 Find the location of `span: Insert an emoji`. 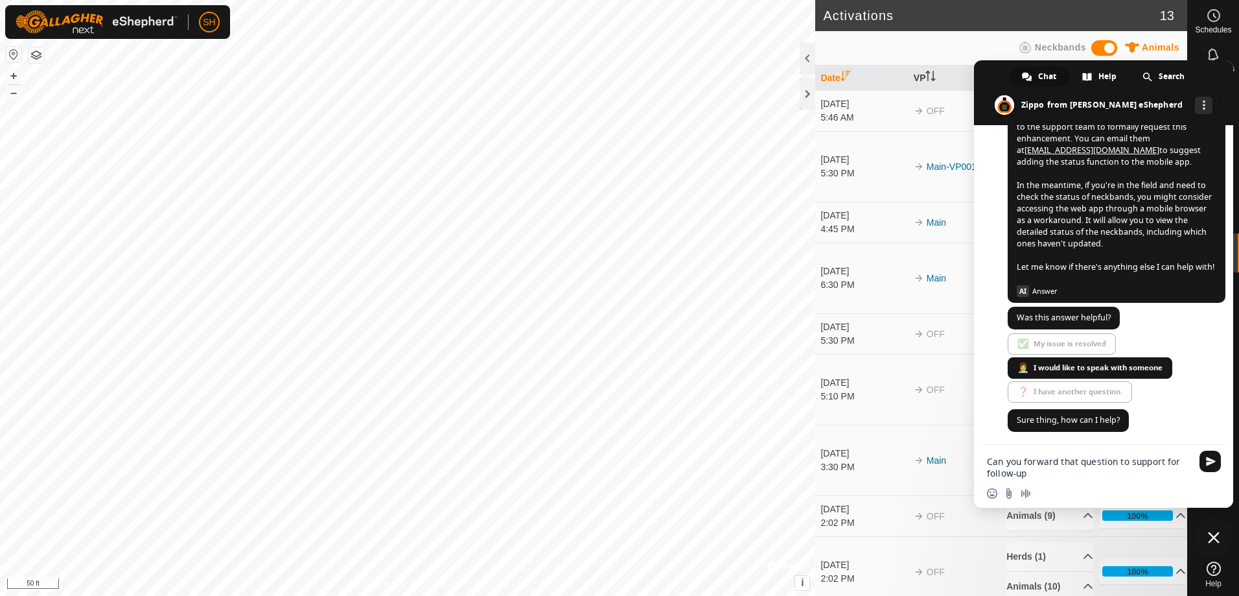

span: Insert an emoji is located at coordinates (992, 493).